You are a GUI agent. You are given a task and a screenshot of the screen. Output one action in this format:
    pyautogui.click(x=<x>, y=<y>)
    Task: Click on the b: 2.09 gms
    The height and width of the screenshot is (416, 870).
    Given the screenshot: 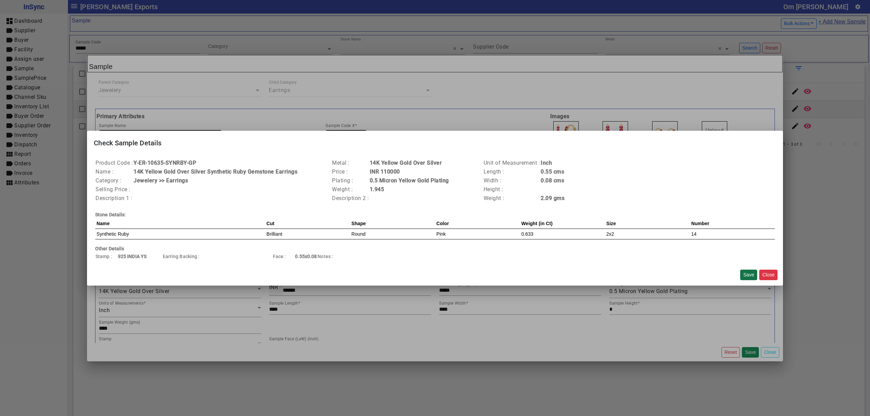 What is the action you would take?
    pyautogui.click(x=552, y=198)
    